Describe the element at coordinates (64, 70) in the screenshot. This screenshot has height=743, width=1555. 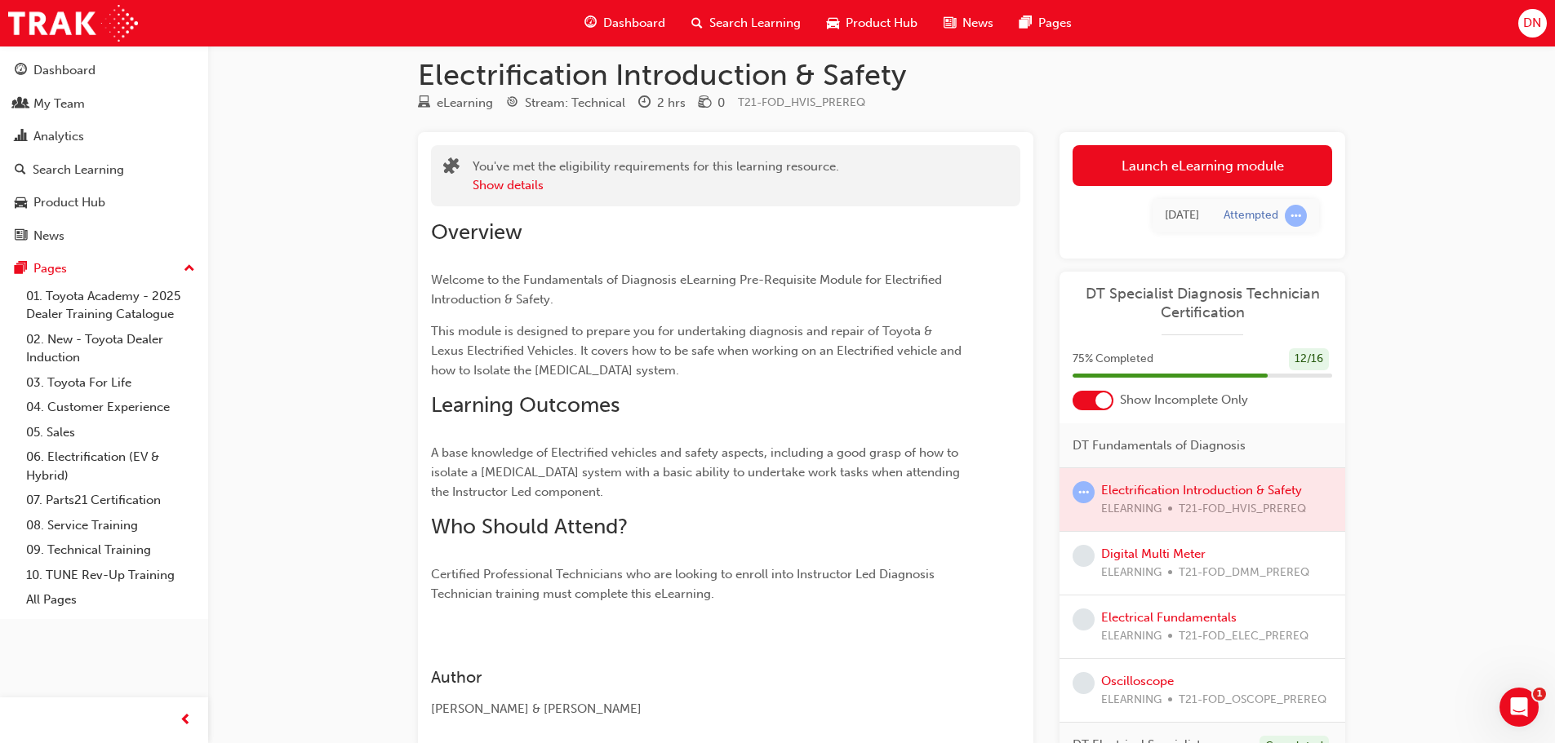
I see `div: Dashboard` at that location.